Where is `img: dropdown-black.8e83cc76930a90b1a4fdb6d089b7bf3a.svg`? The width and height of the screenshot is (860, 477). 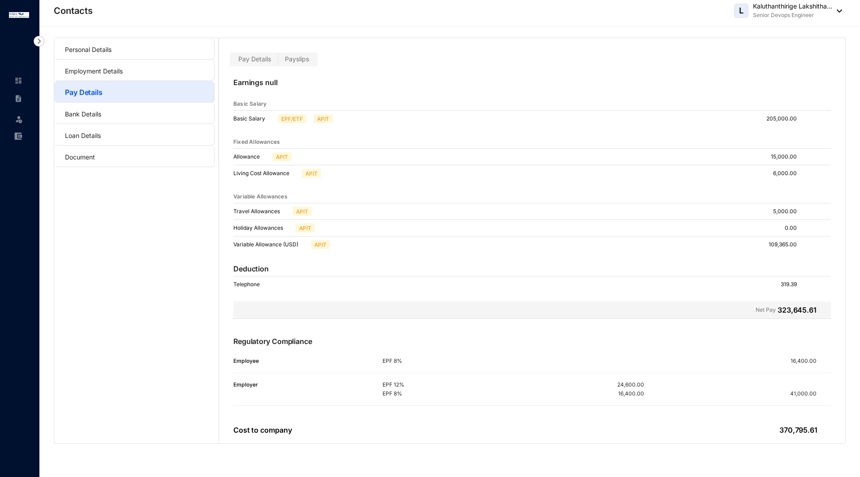 img: dropdown-black.8e83cc76930a90b1a4fdb6d089b7bf3a.svg is located at coordinates (837, 11).